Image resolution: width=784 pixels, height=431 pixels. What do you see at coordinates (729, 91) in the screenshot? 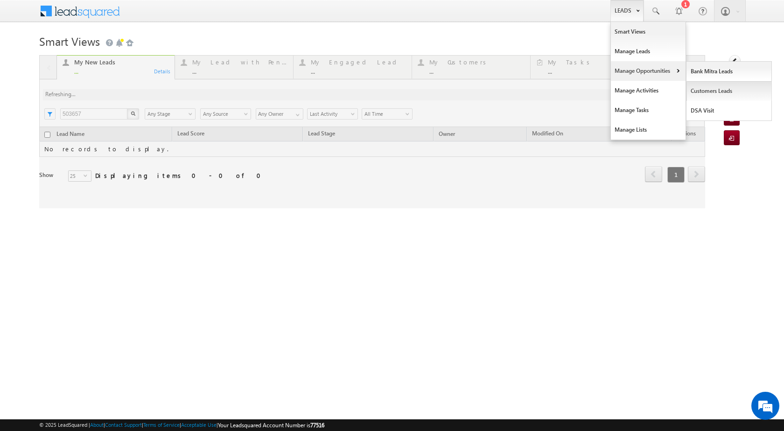
I see `a: Customers Leads` at bounding box center [729, 91].